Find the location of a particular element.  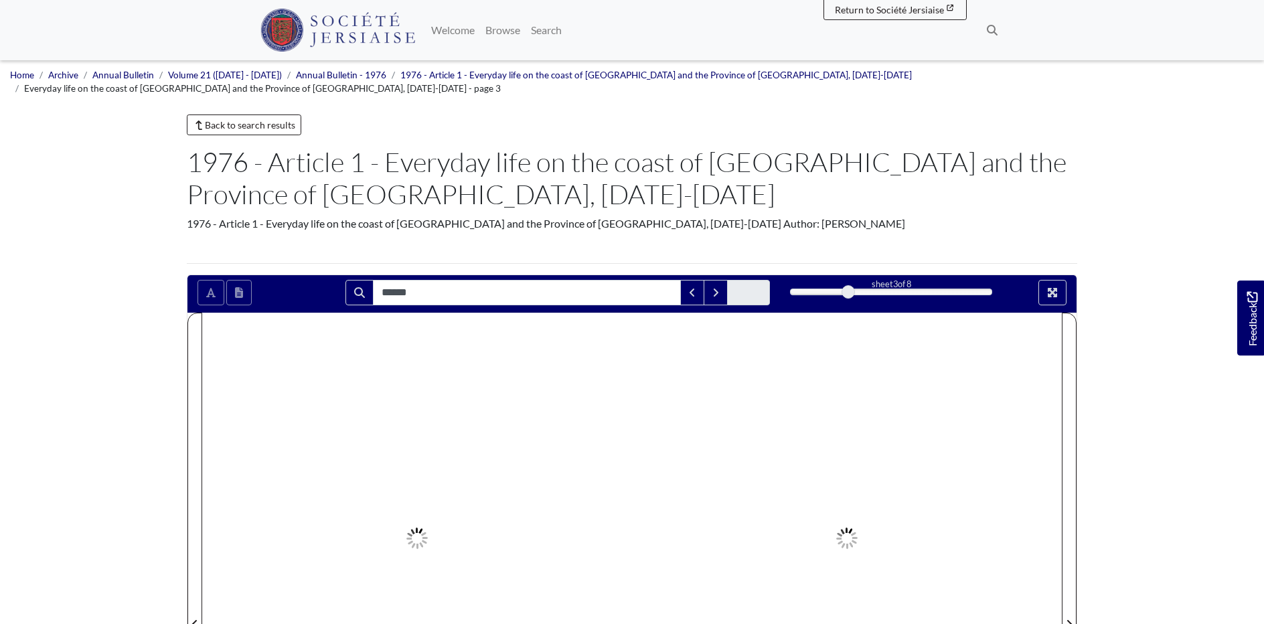

a: Welcome is located at coordinates (453, 30).